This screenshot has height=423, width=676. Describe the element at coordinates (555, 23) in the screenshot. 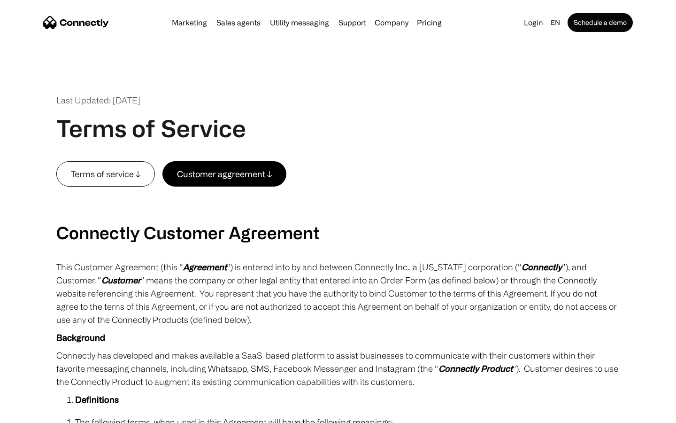

I see `div: en` at that location.